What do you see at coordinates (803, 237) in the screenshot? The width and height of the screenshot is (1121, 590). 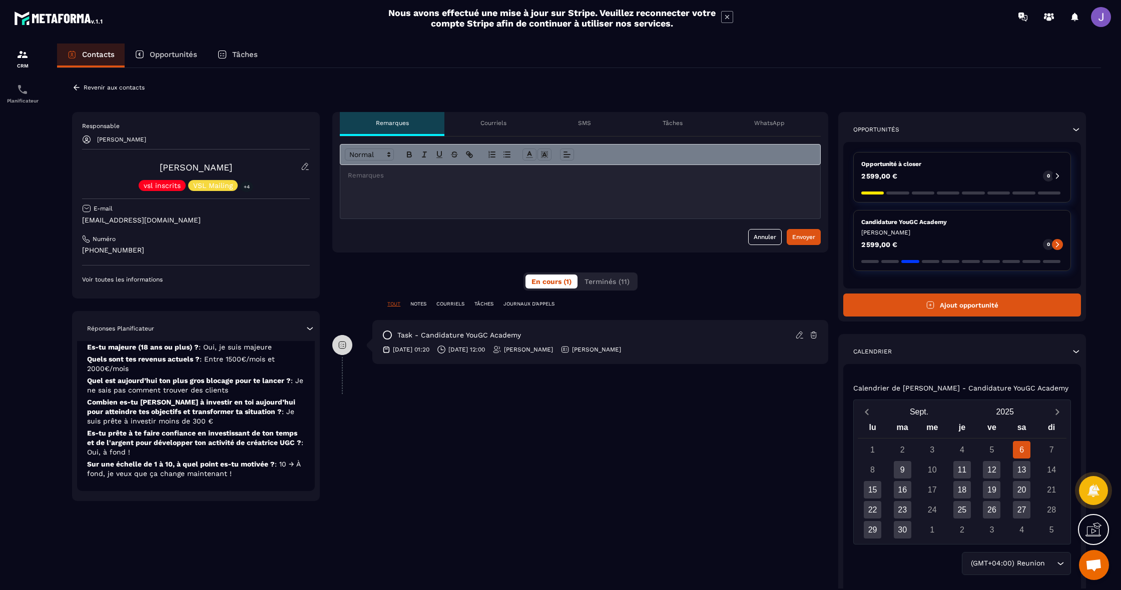 I see `div: Envoyer` at bounding box center [803, 237].